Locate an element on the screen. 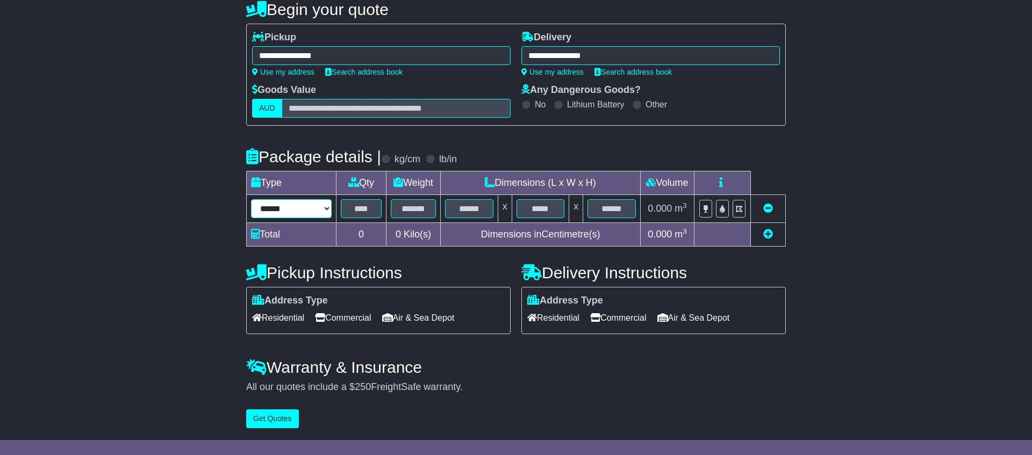 This screenshot has height=455, width=1032. label: AUD is located at coordinates (267, 108).